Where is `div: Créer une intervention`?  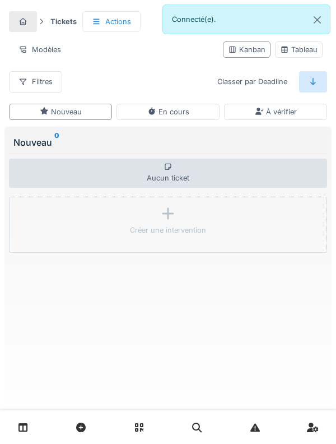
div: Créer une intervention is located at coordinates (168, 230).